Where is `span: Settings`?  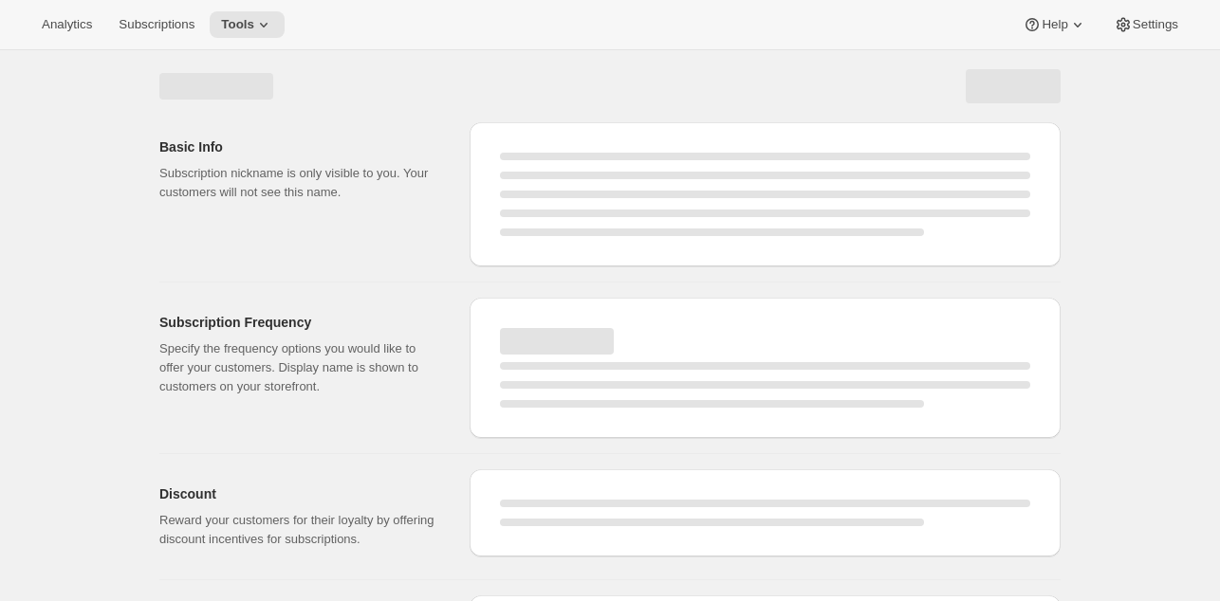 span: Settings is located at coordinates (1155, 25).